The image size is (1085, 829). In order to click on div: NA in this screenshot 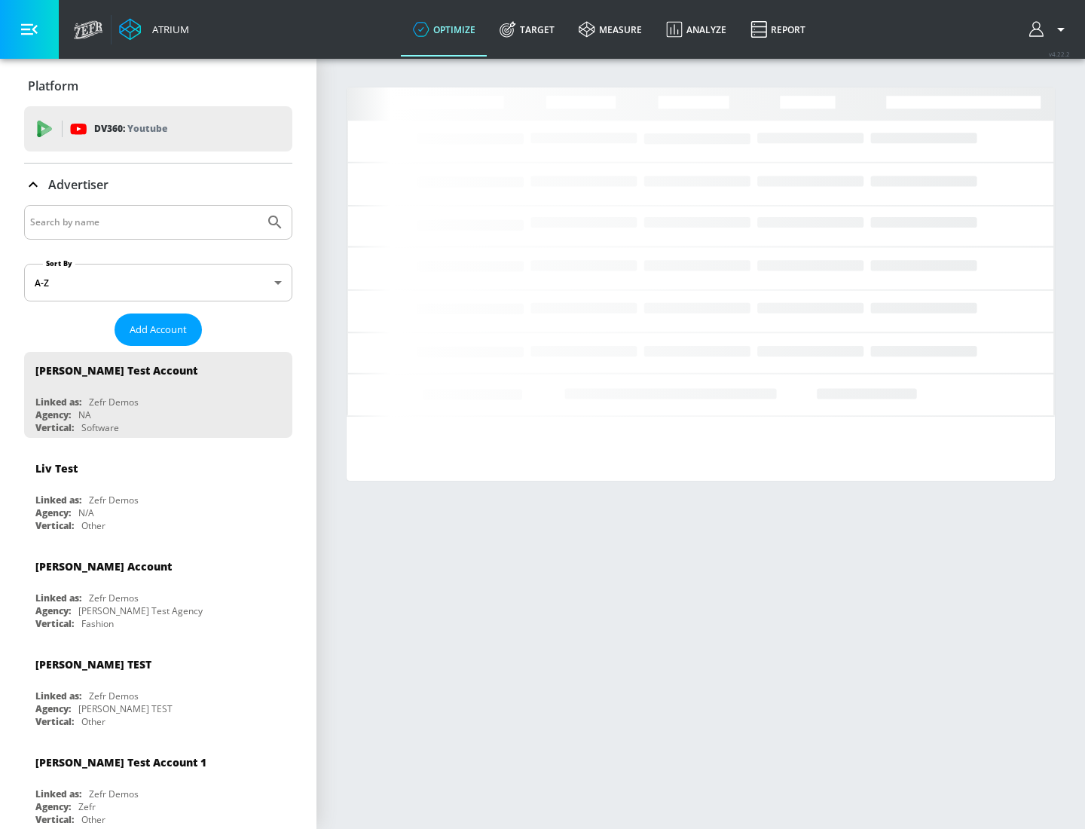, I will do `click(84, 414)`.